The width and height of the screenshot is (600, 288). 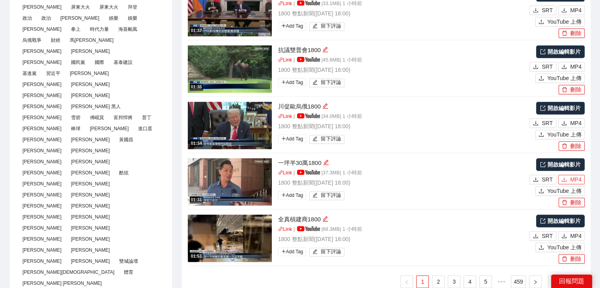 I want to click on span: 拳上, so click(x=76, y=29).